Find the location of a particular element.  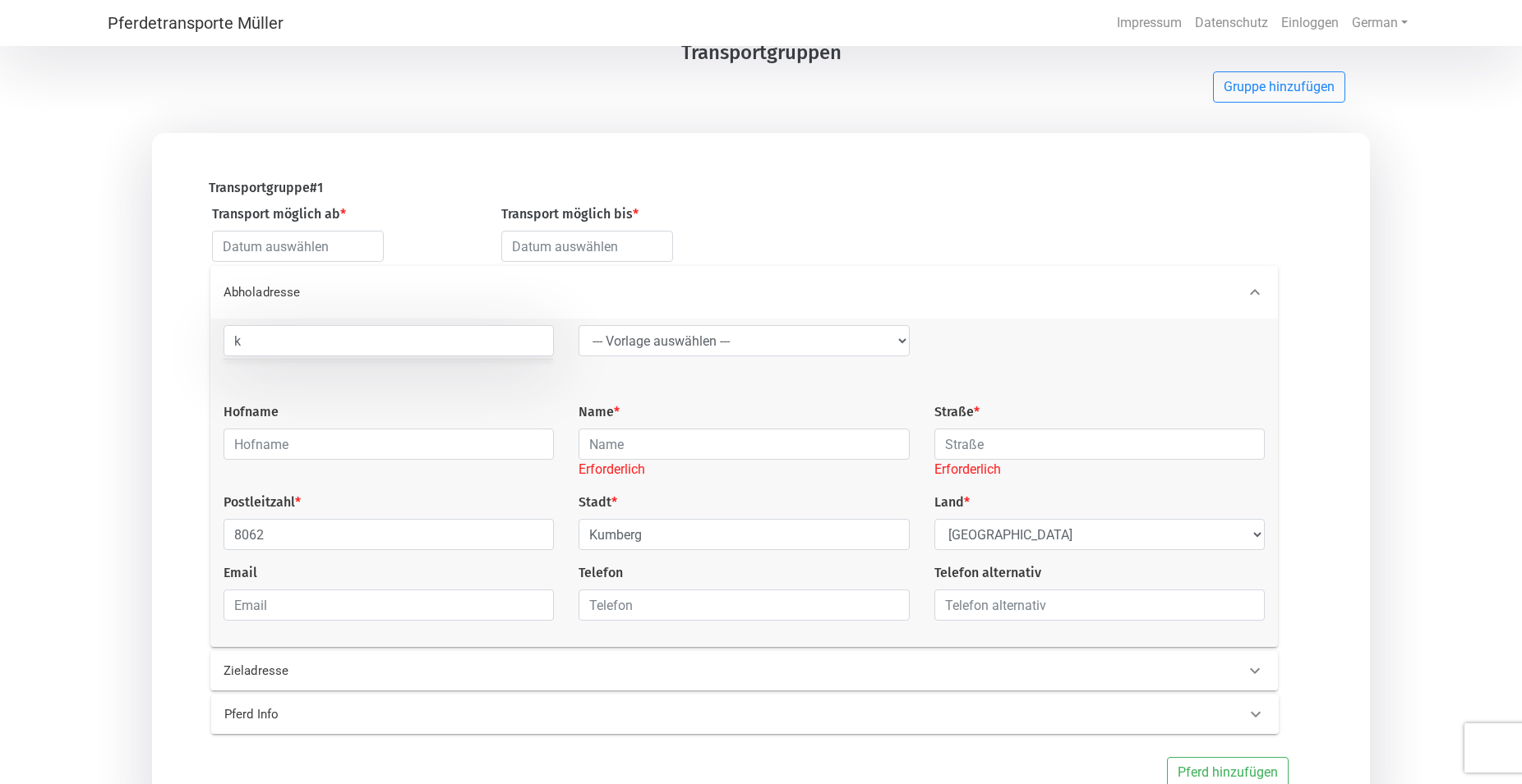

a: Einloggen is located at coordinates (1309, 23).